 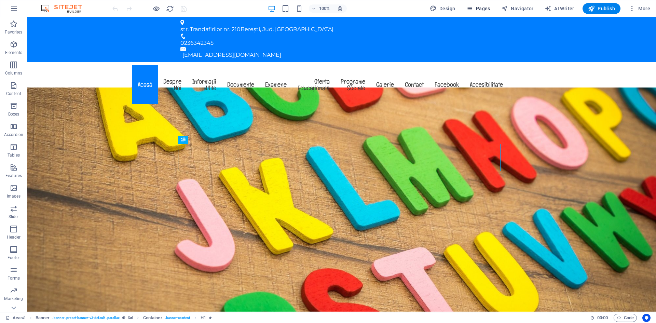 I want to click on p: Content, so click(x=14, y=94).